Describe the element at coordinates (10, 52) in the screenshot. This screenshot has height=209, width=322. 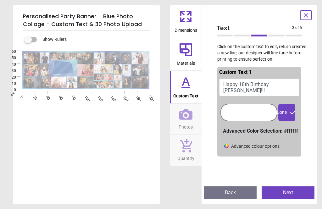
I see `span: 60` at that location.